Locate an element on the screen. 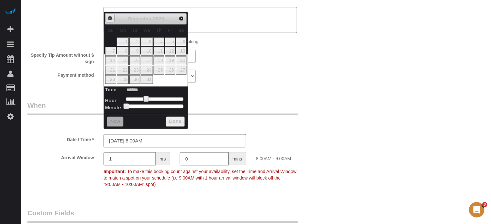 The width and height of the screenshot is (491, 224). span: Monday is located at coordinates (123, 30).